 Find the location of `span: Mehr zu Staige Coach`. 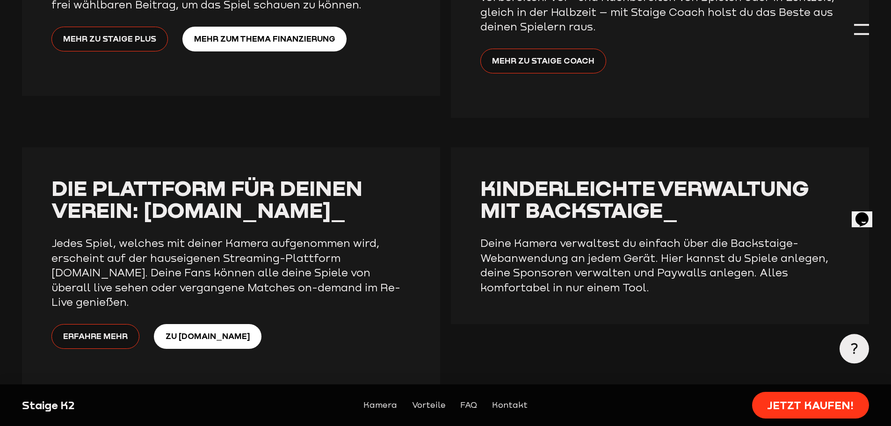

span: Mehr zu Staige Coach is located at coordinates (543, 61).